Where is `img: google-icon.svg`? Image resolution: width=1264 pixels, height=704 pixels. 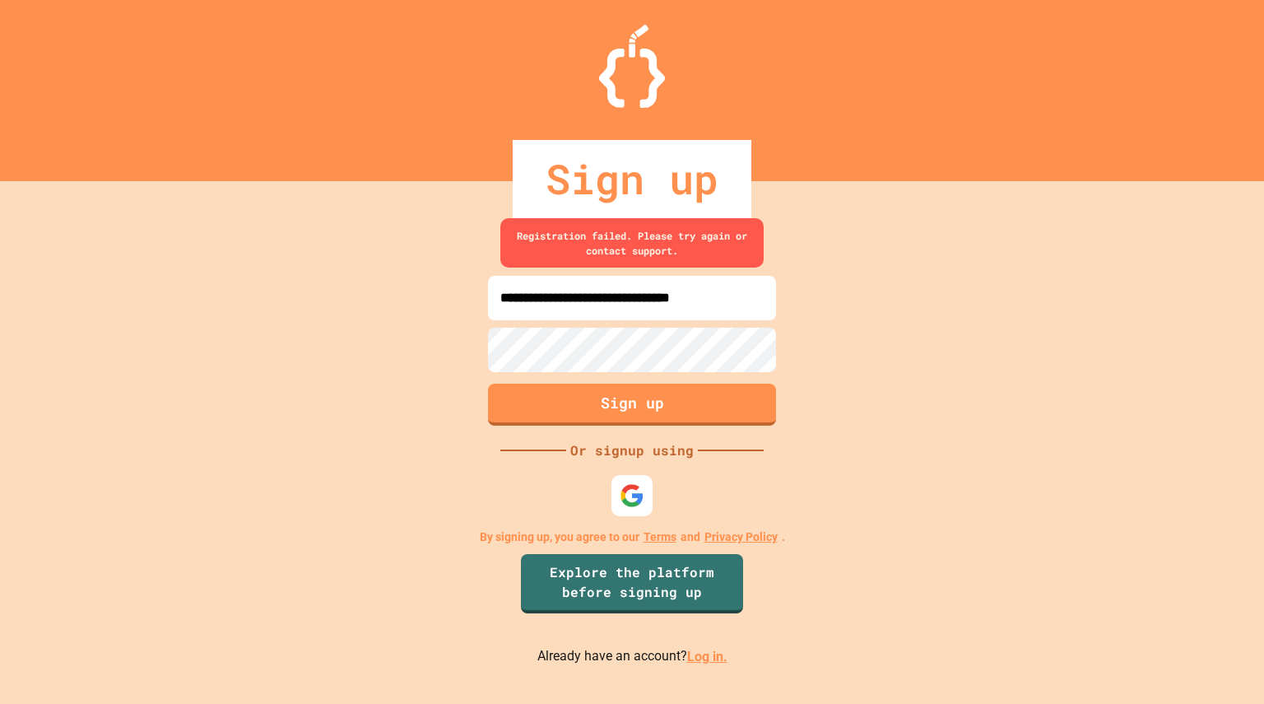
img: google-icon.svg is located at coordinates (632, 496).